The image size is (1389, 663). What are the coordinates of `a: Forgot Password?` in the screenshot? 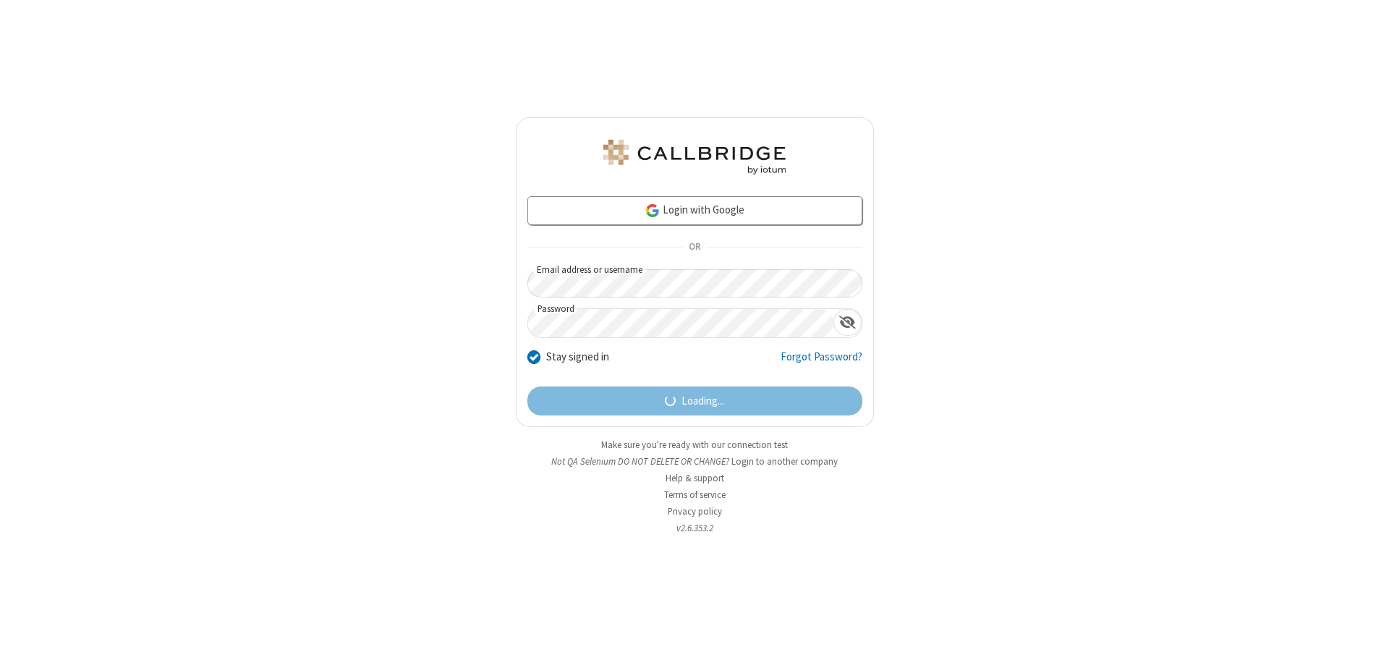 It's located at (821, 362).